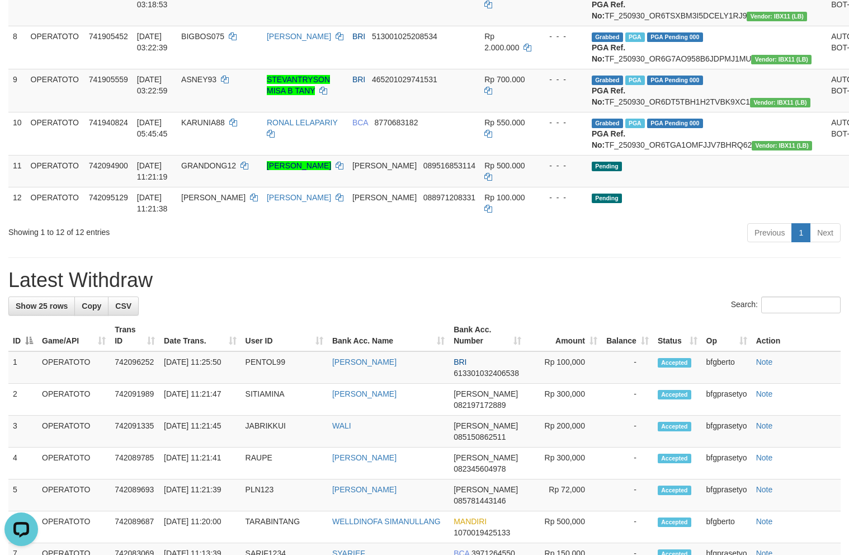  Describe the element at coordinates (284, 431) in the screenshot. I see `td: JABRIKKUI` at that location.